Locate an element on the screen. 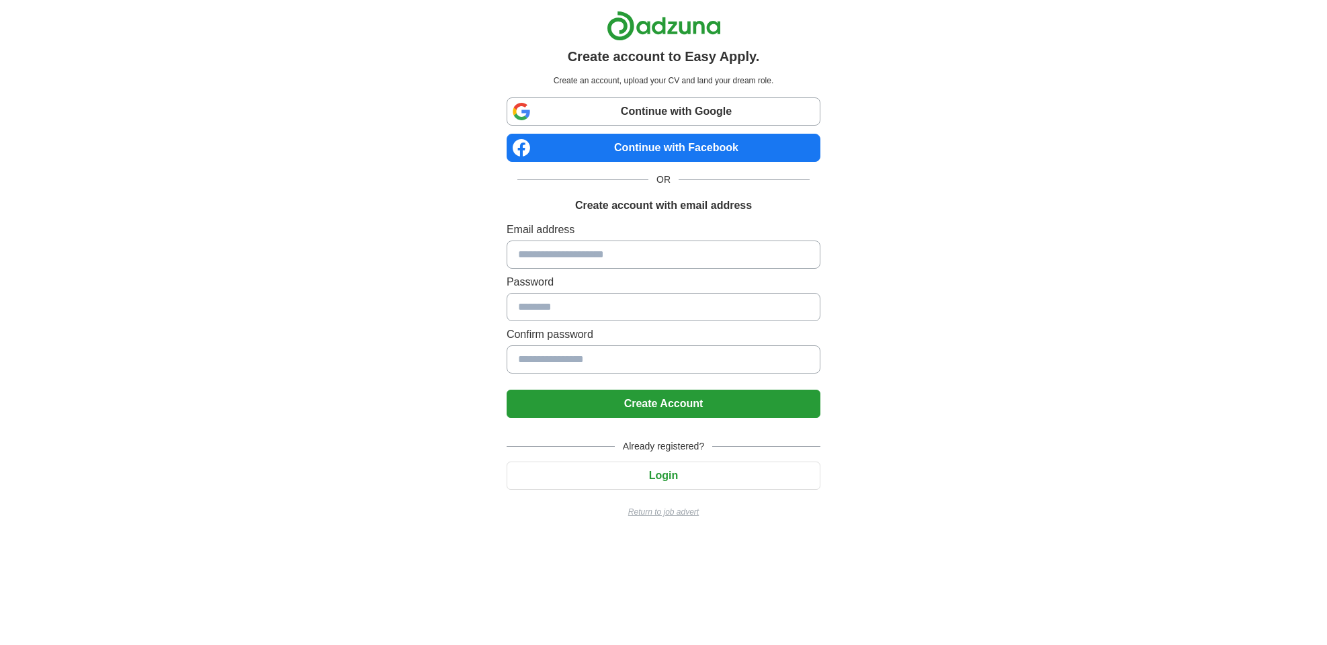  span: OR is located at coordinates (663, 179).